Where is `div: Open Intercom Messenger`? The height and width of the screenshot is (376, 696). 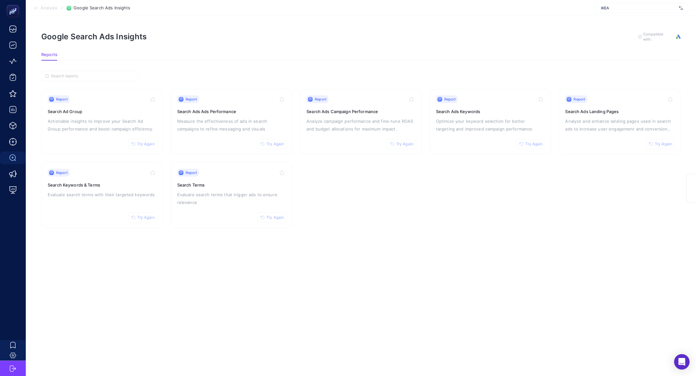 div: Open Intercom Messenger is located at coordinates (682, 362).